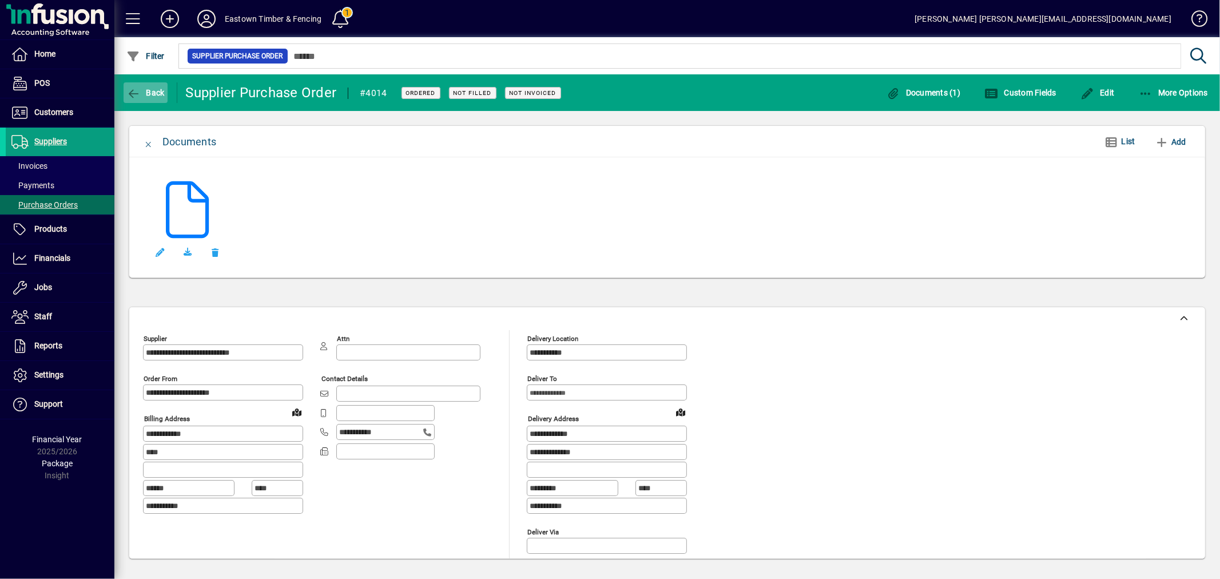  Describe the element at coordinates (29, 166) in the screenshot. I see `span: Invoices` at that location.